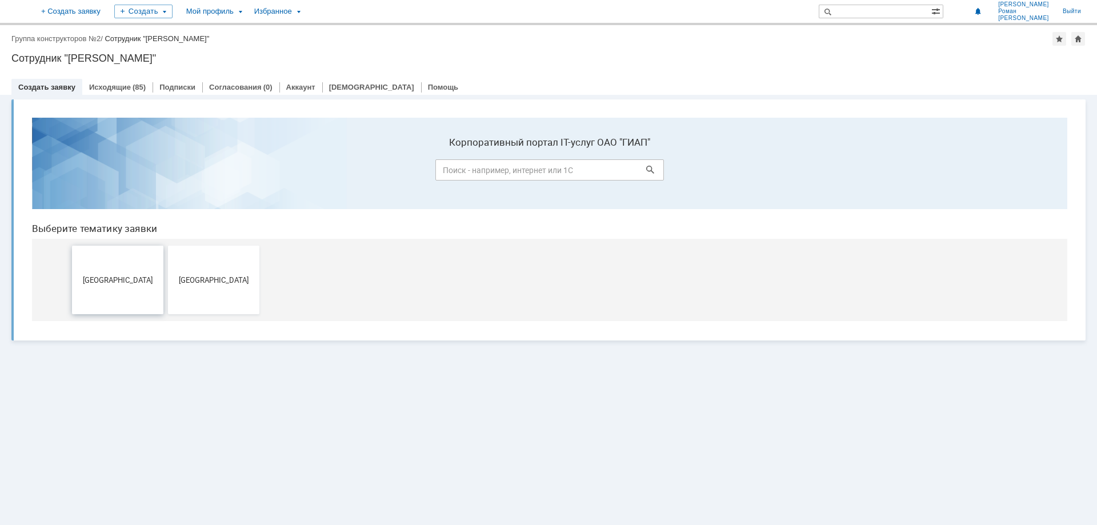 This screenshot has width=1097, height=525. What do you see at coordinates (527, 34) in the screenshot?
I see `label: Корпоративный портал IT-услуг ОАО "ГИАП"` at bounding box center [527, 34].